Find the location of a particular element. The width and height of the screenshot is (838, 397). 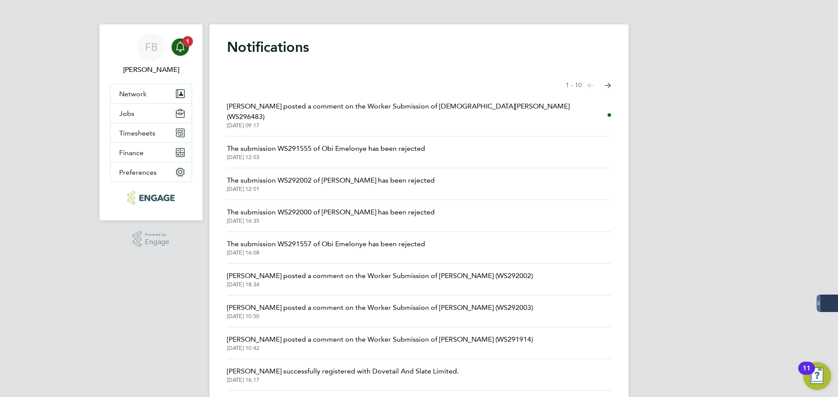

span: 1 is located at coordinates (188, 41).